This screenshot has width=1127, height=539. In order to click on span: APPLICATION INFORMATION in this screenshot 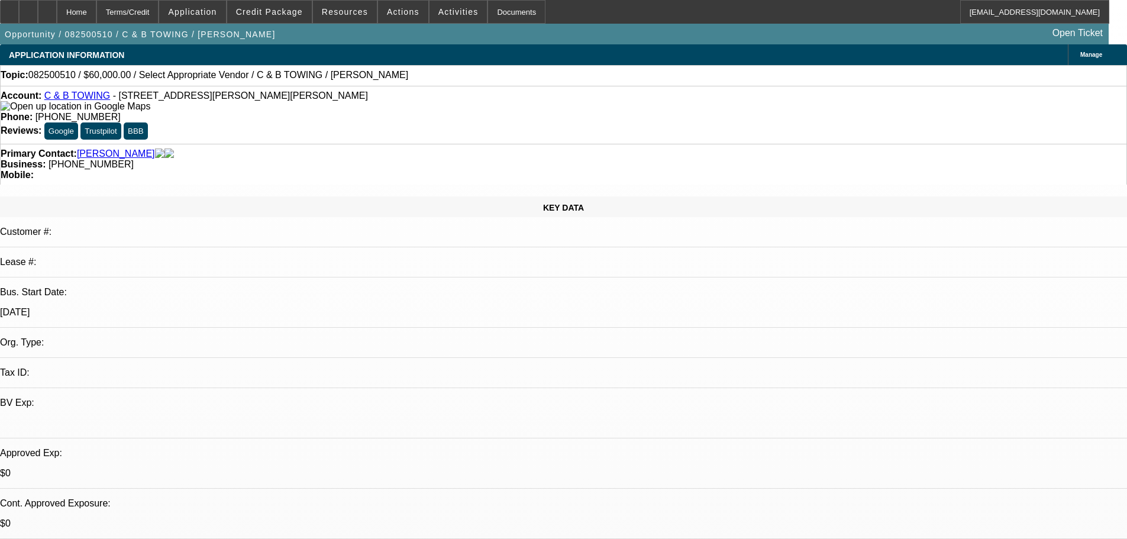, I will do `click(66, 55)`.